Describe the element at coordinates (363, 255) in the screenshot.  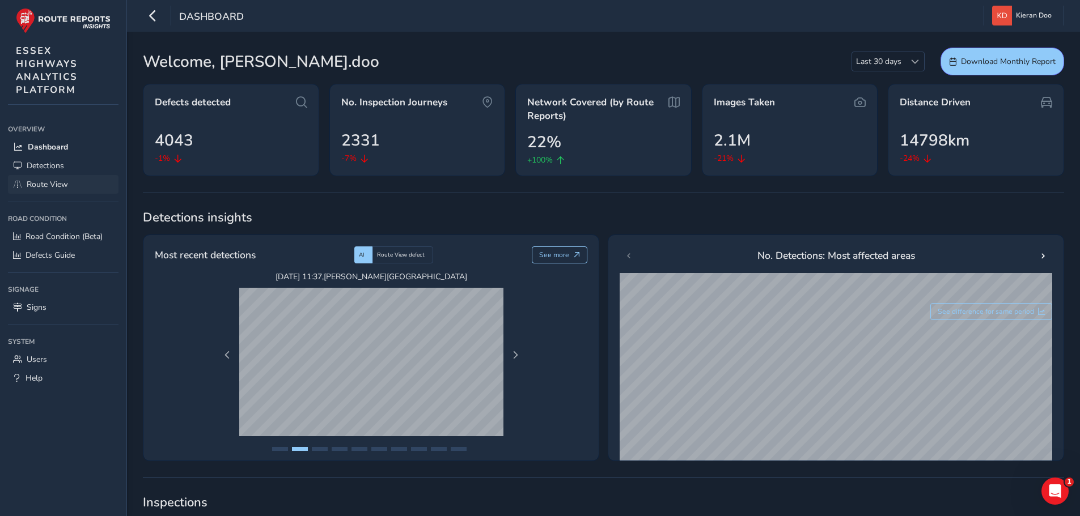
I see `div: AI` at that location.